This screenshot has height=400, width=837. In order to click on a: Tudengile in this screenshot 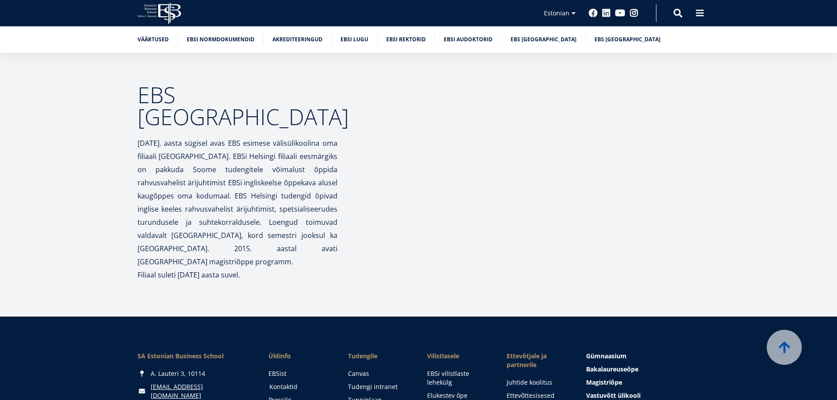, I will do `click(379, 356)`.